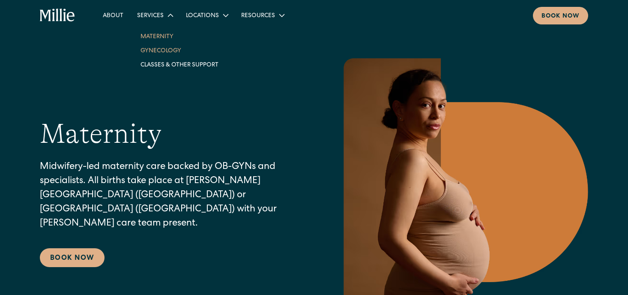  What do you see at coordinates (560, 16) in the screenshot?
I see `div: Book now` at bounding box center [560, 16].